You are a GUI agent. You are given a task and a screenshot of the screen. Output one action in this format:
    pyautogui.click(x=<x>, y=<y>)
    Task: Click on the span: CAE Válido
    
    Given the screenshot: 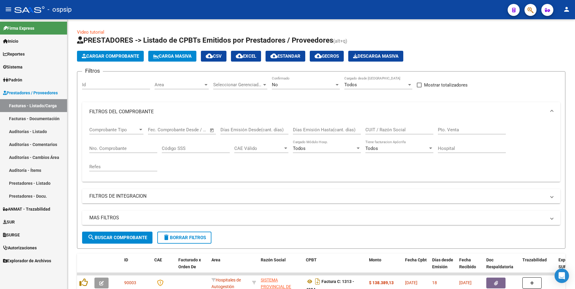 What is the action you would take?
    pyautogui.click(x=259, y=149)
    